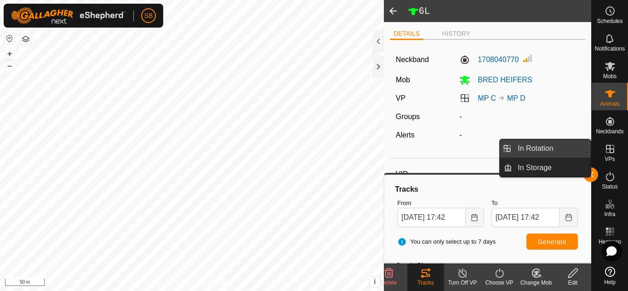  What do you see at coordinates (406, 34) in the screenshot?
I see `li: DETAILS` at bounding box center [406, 34].